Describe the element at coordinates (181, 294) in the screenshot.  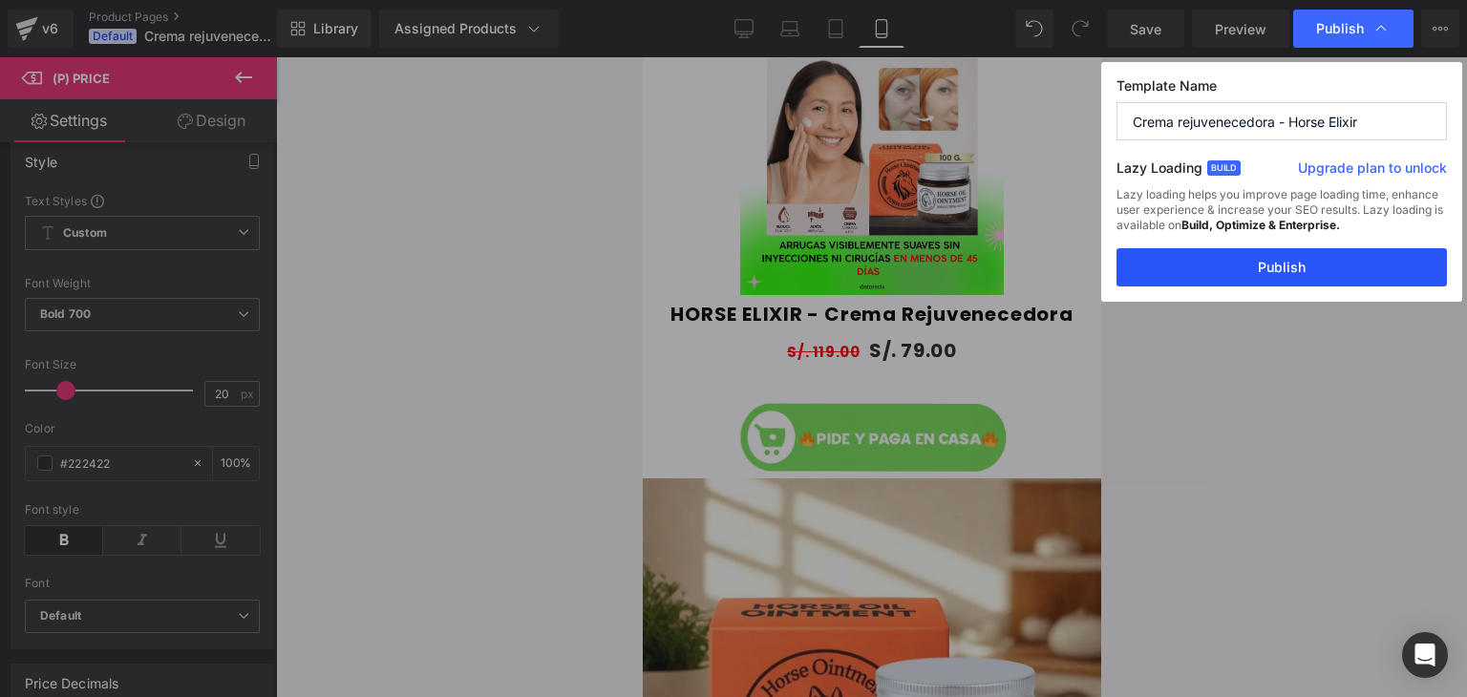
I see `span: S/. 119.00` at that location.